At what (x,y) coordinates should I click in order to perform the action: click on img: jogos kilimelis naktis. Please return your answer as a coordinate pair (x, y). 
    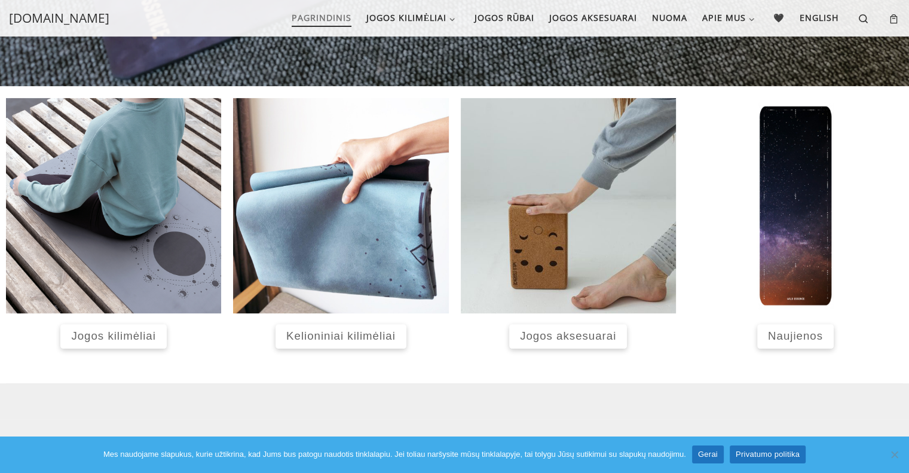
    Looking at the image, I should click on (796, 206).